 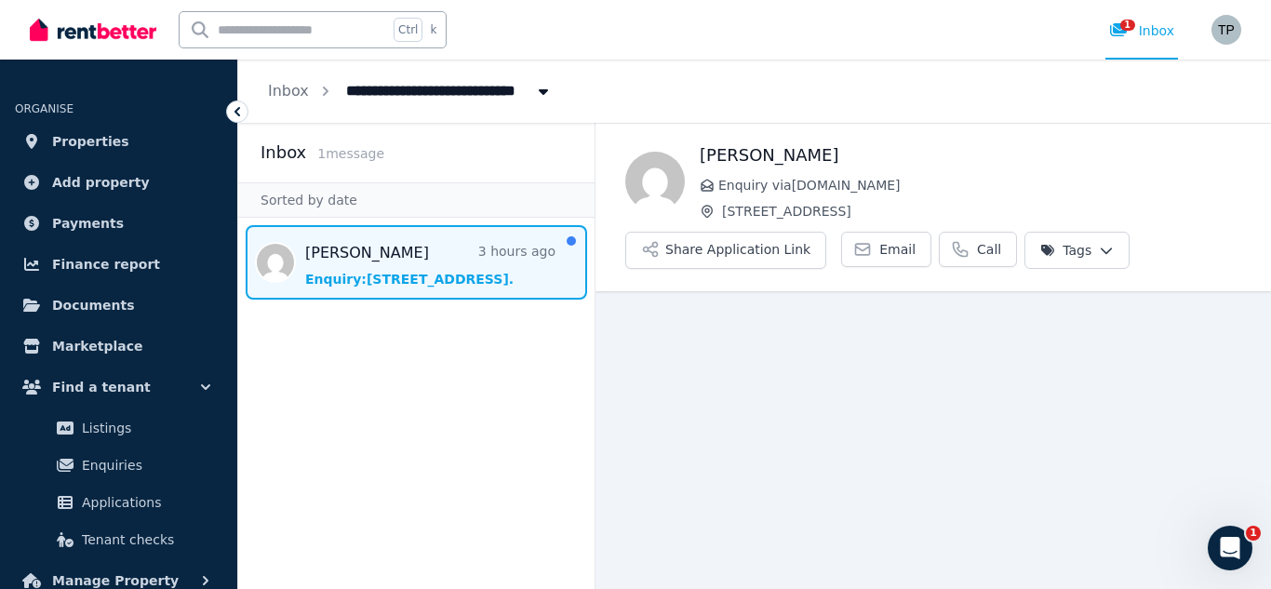 What do you see at coordinates (283, 153) in the screenshot?
I see `h2: Inbox` at bounding box center [283, 153].